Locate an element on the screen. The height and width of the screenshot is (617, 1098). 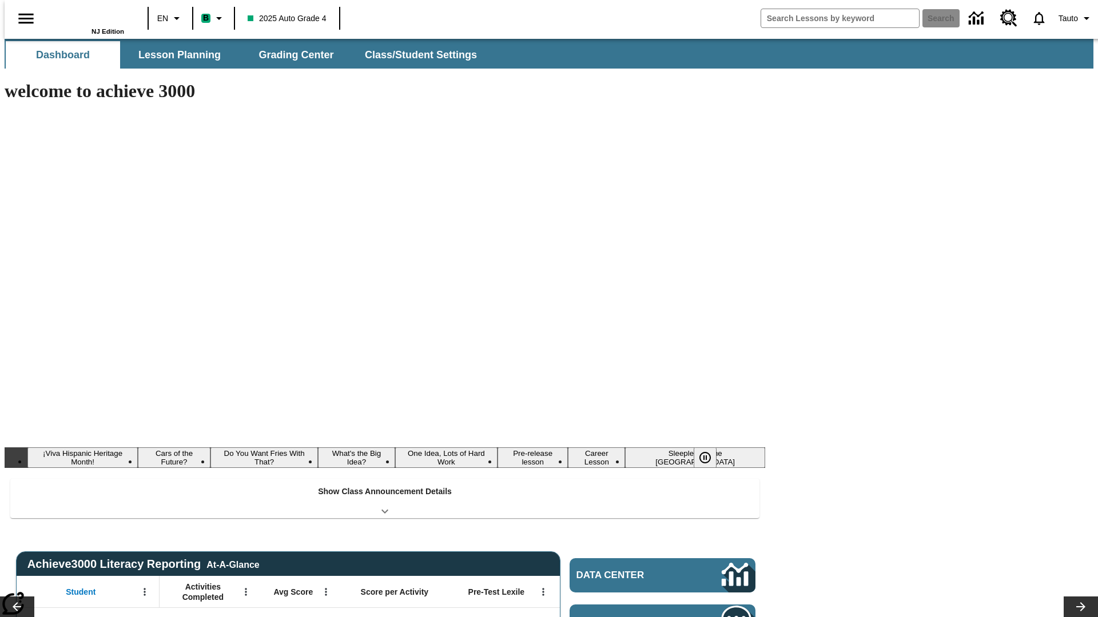
button: Slide 2 Cars of the Future? is located at coordinates (174, 458).